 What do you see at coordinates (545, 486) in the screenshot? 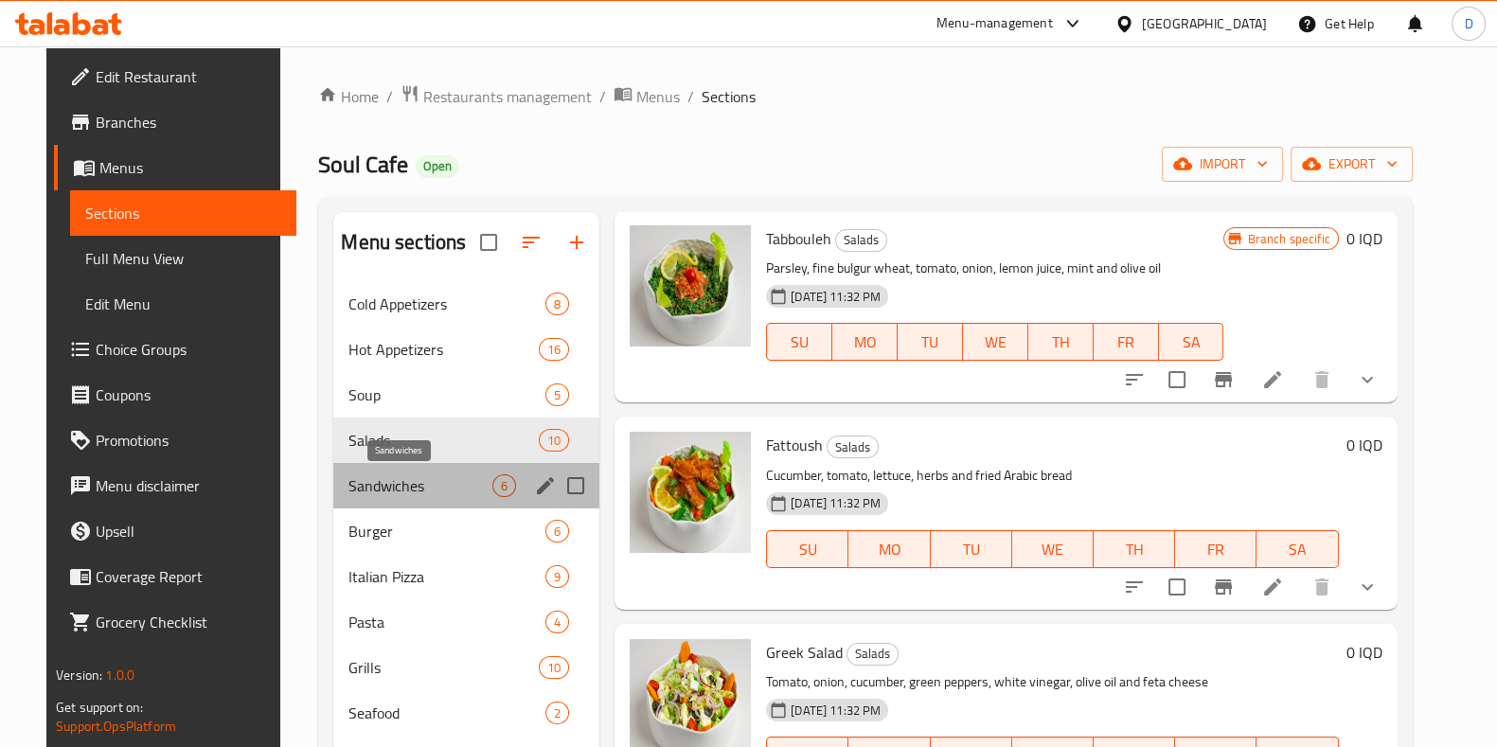
I see `button: edit` at bounding box center [545, 486].